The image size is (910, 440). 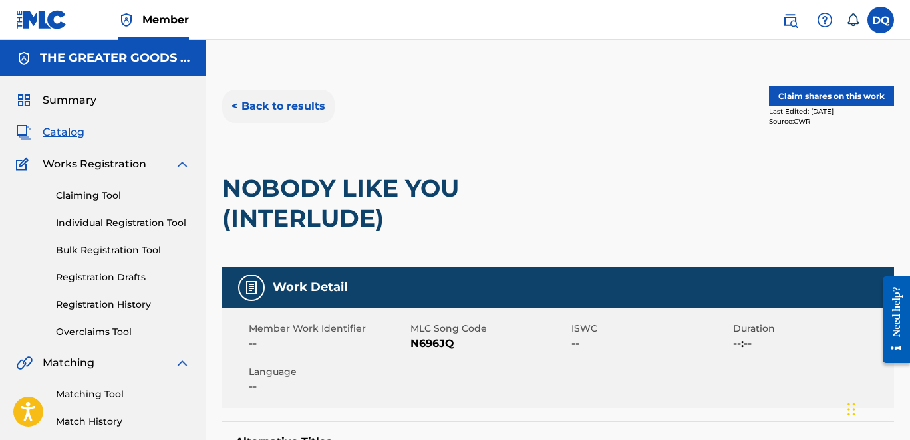 What do you see at coordinates (41, 19) in the screenshot?
I see `img: MLC Logo` at bounding box center [41, 19].